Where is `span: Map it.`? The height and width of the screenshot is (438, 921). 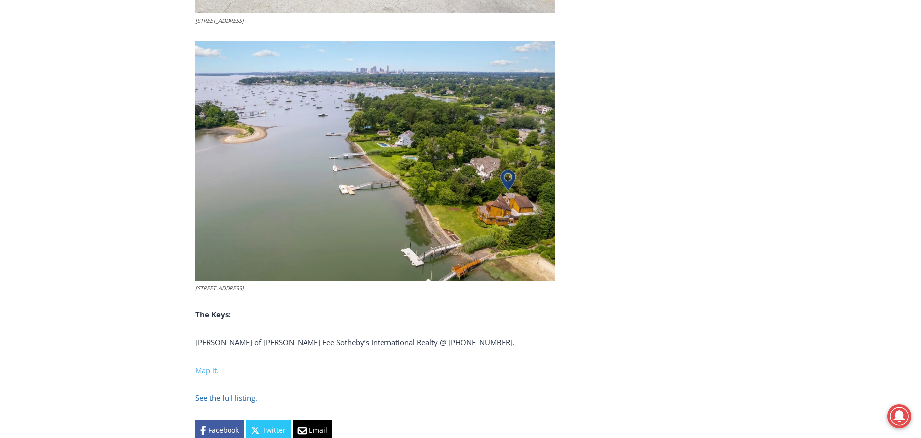 span: Map it. is located at coordinates (207, 370).